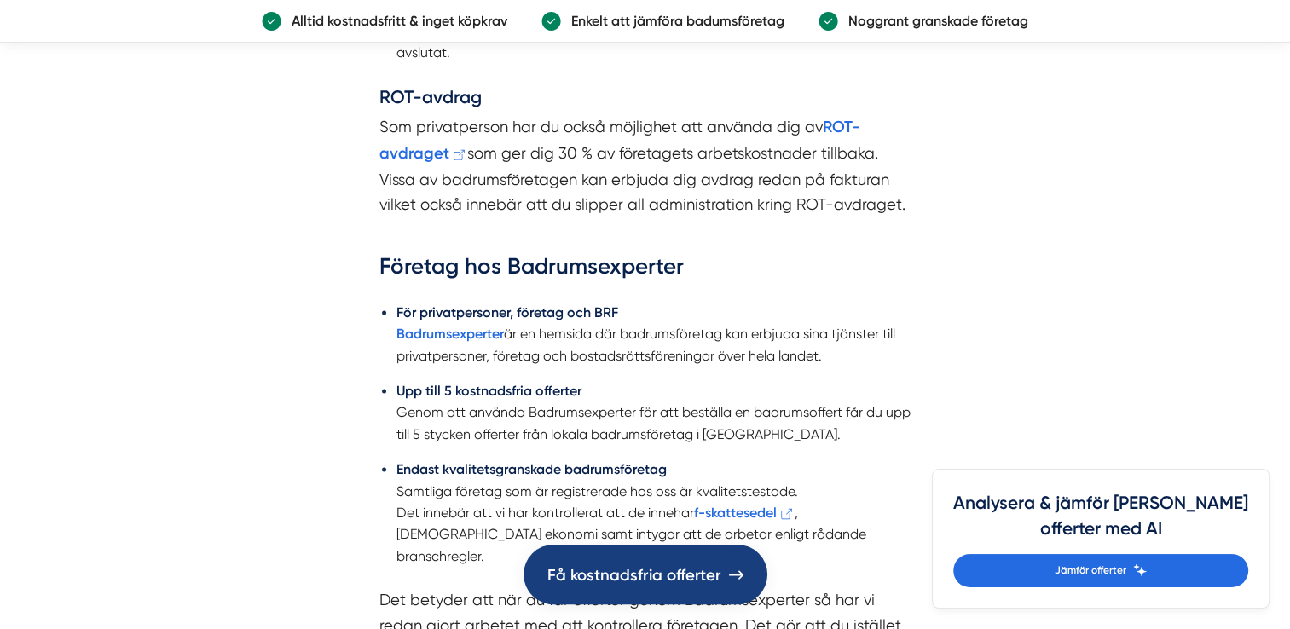  What do you see at coordinates (531, 469) in the screenshot?
I see `strong: Endast kvalitetsgranskade badrumsföretag` at bounding box center [531, 469].